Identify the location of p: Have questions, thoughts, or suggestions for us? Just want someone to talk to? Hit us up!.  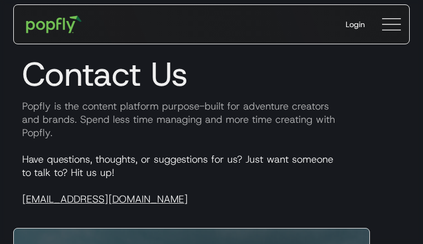
(211, 179).